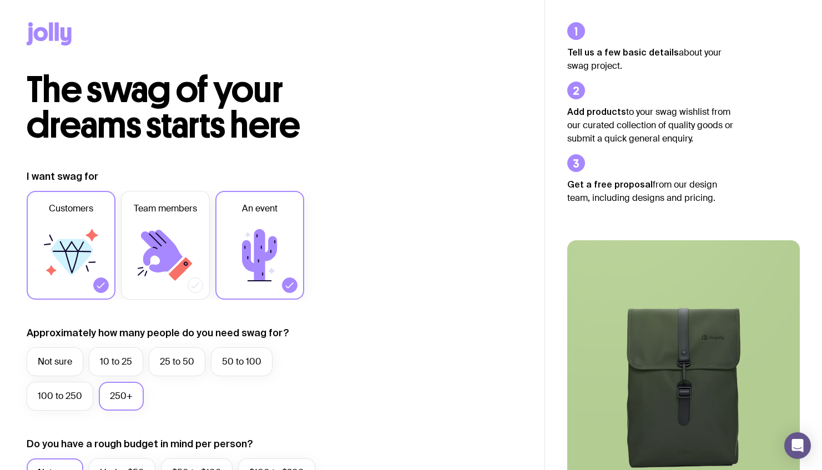  Describe the element at coordinates (597, 112) in the screenshot. I see `strong: Add products` at that location.